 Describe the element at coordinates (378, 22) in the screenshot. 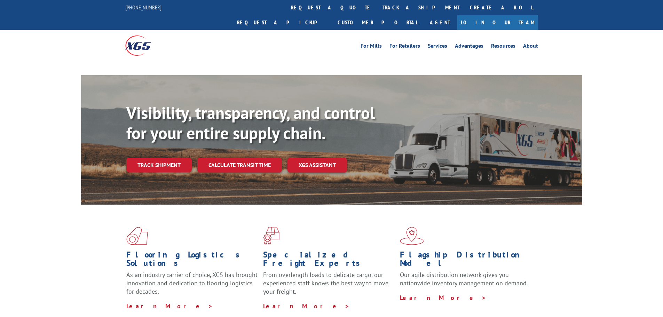

I see `a: Customer Portal` at that location.